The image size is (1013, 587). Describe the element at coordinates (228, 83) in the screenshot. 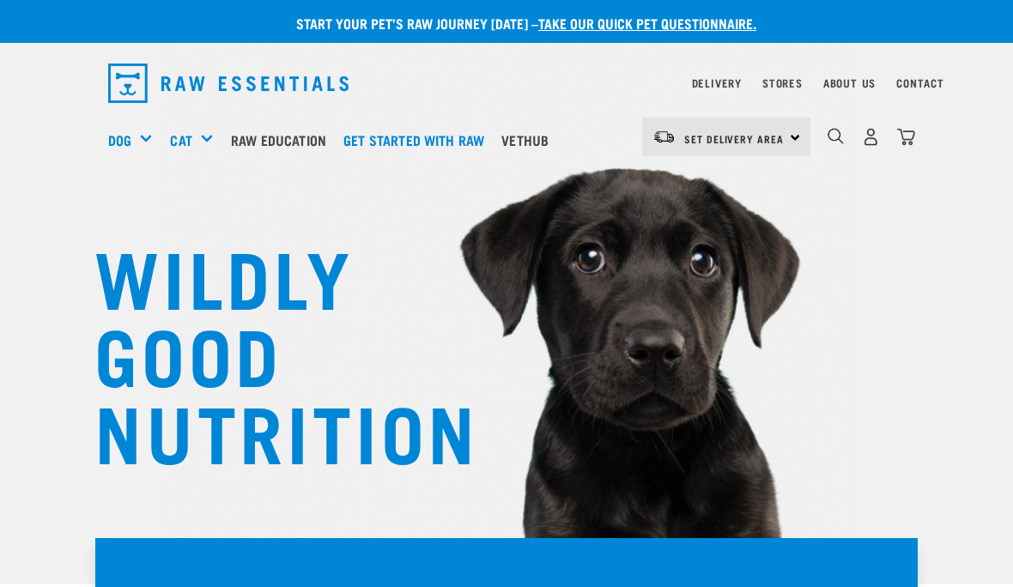

I see `img: Raw Essentials Logo` at that location.